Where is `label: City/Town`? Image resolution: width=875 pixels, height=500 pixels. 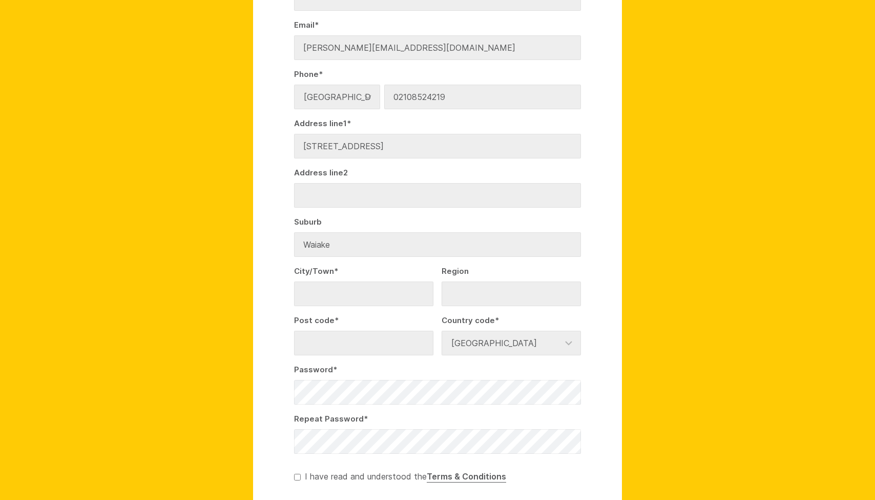 label: City/Town is located at coordinates (364, 271).